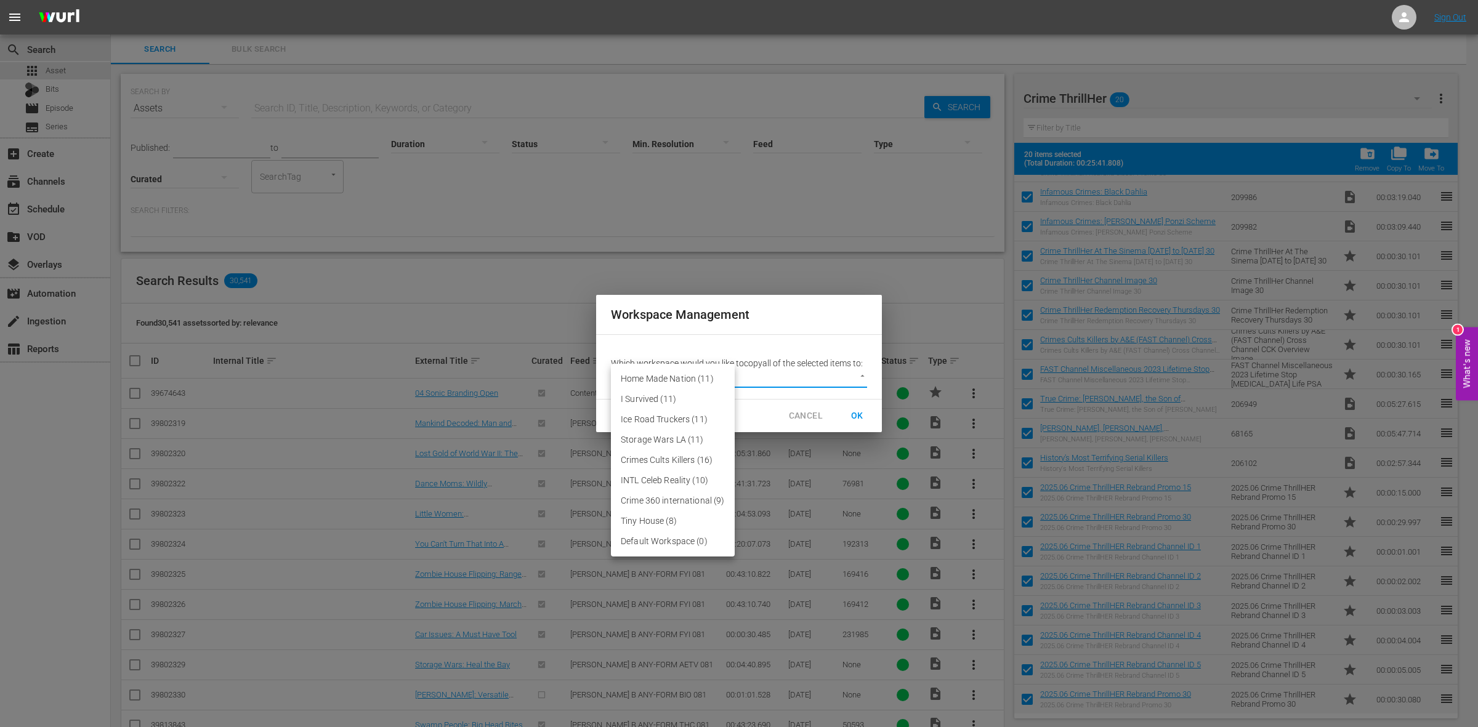  Describe the element at coordinates (672, 440) in the screenshot. I see `li: Storage Wars LA (11)` at that location.